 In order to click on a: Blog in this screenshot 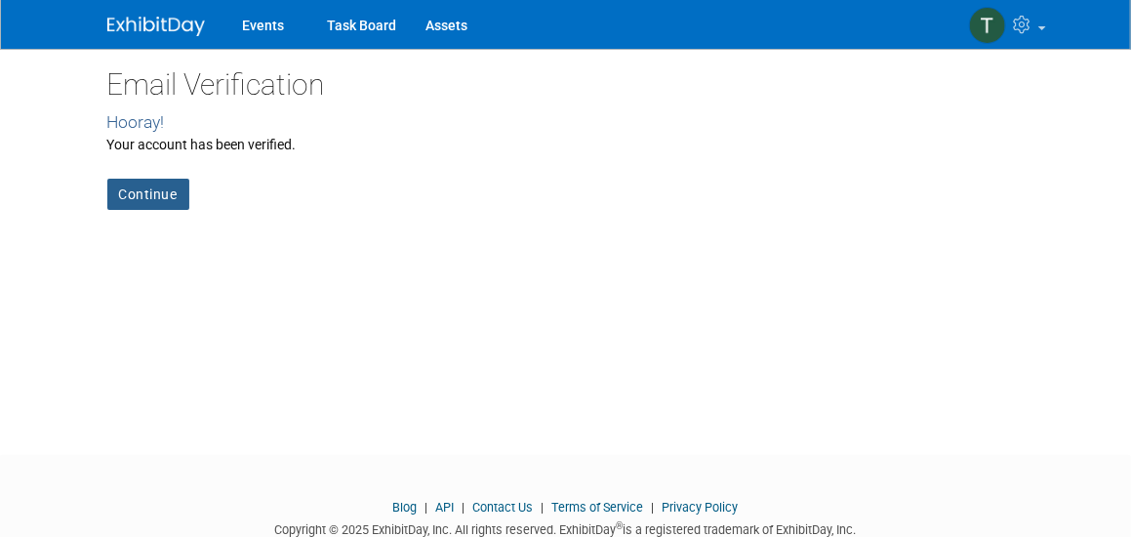, I will do `click(405, 506)`.